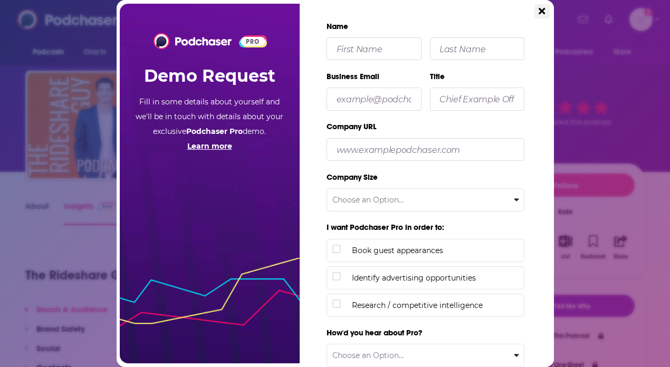 The width and height of the screenshot is (670, 367). Describe the element at coordinates (209, 41) in the screenshot. I see `a: Podchaser Logo PRO` at that location.